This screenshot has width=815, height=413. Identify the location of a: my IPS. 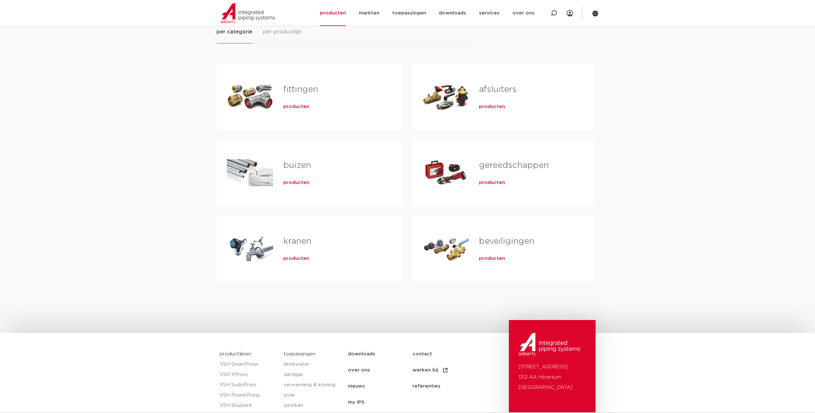
(380, 402).